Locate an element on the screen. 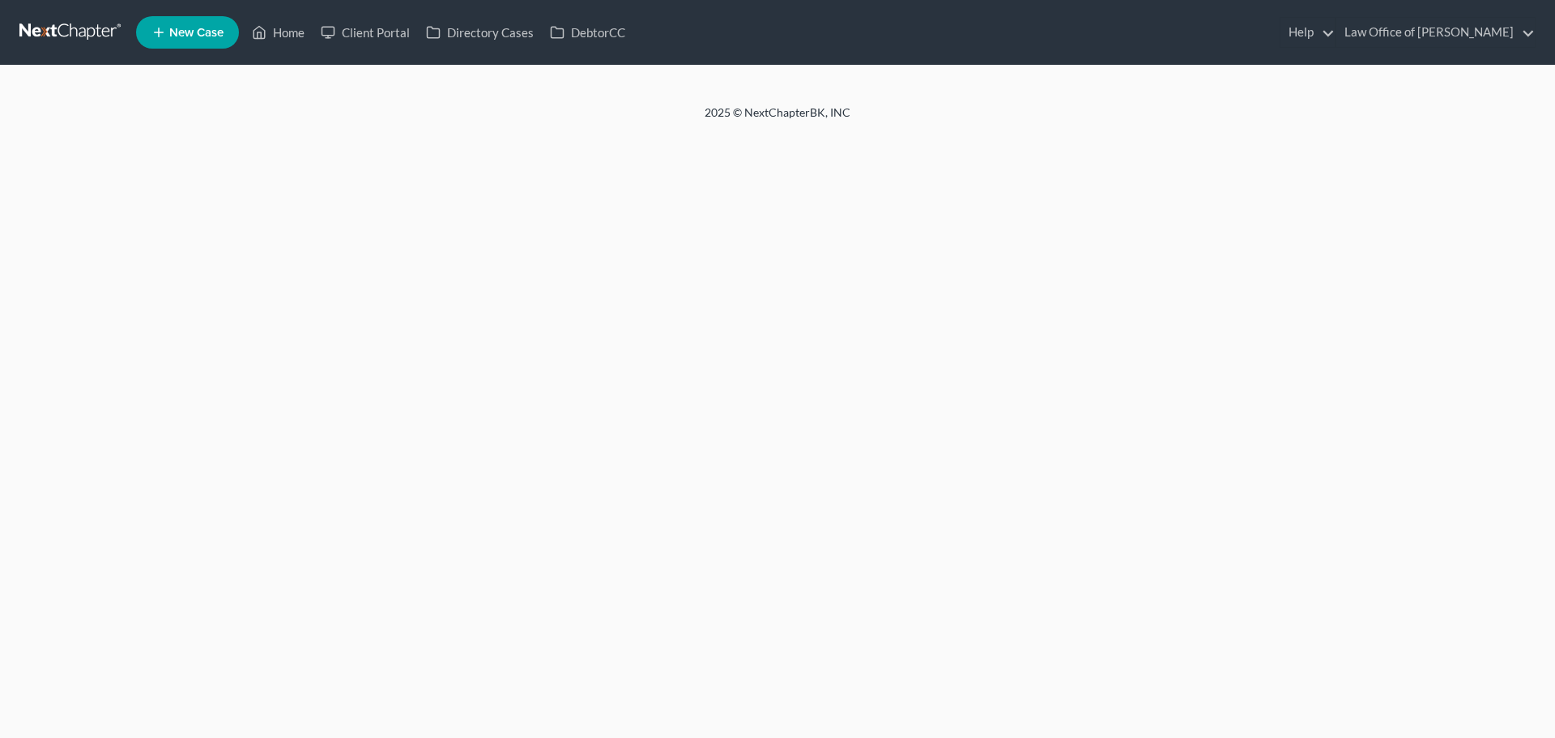  a: Client Portal is located at coordinates (365, 32).